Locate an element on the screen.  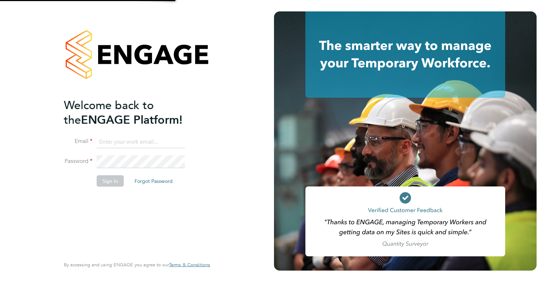
button: Sign In is located at coordinates (110, 181).